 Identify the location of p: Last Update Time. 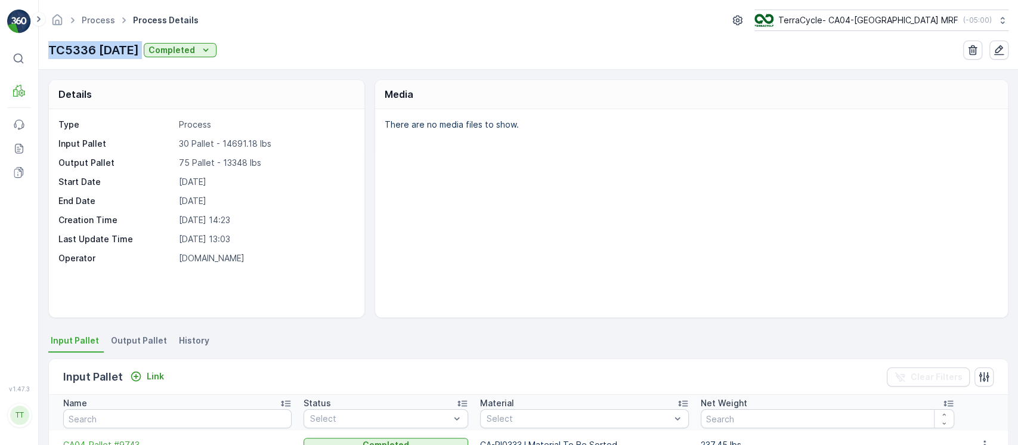
(116, 239).